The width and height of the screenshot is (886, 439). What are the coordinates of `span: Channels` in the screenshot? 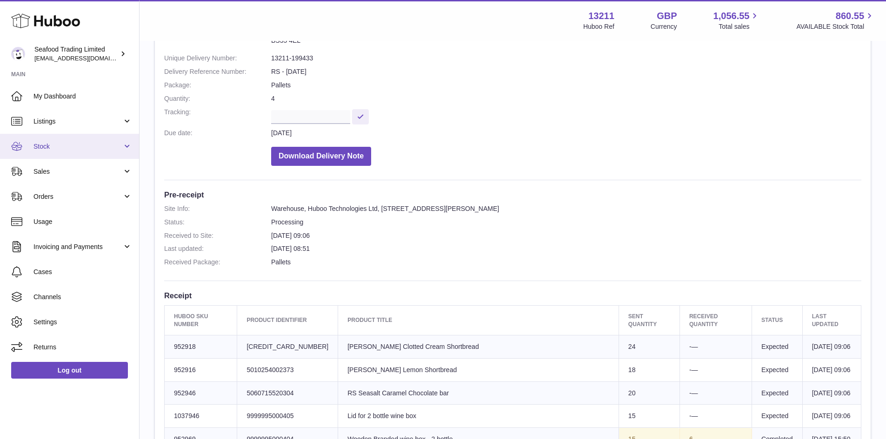 It's located at (83, 297).